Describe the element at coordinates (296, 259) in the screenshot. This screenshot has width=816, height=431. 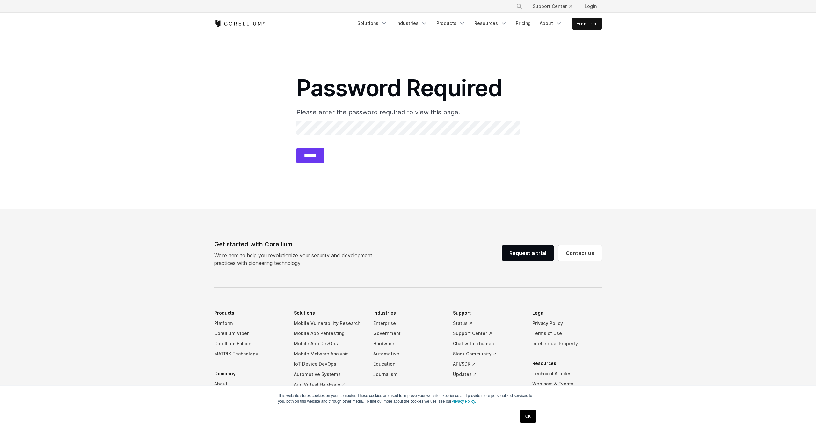
I see `p: We’re here to help you revolutionize your security and development practices with pioneering tech...` at that location.